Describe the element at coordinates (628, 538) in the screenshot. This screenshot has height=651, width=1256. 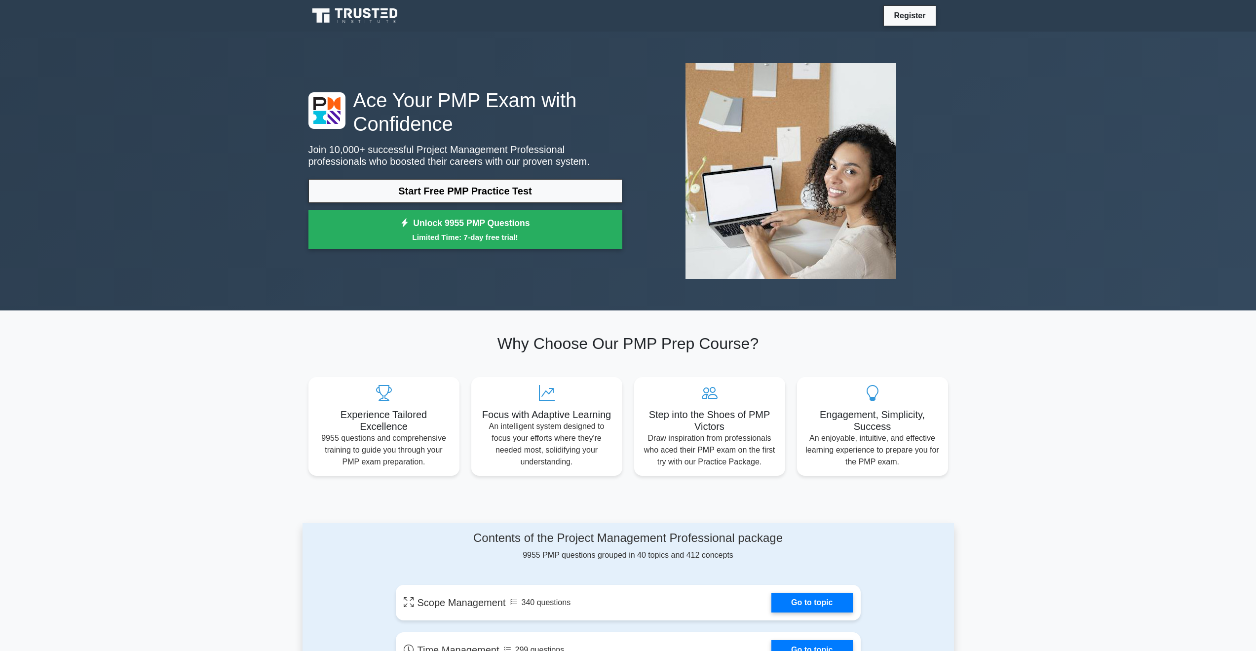
I see `h4: Contents of the Project Management Professional package` at that location.